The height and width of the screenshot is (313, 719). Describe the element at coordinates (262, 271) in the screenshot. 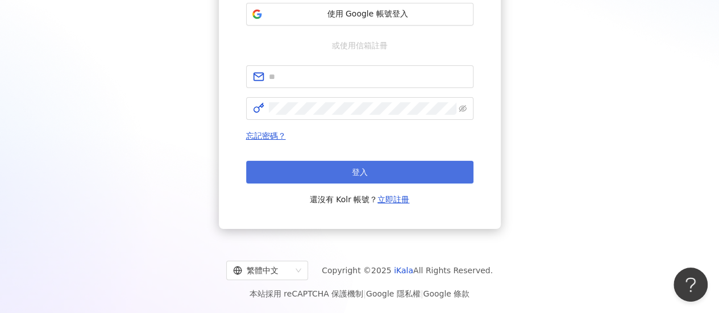

I see `div: 繁體中文` at that location.